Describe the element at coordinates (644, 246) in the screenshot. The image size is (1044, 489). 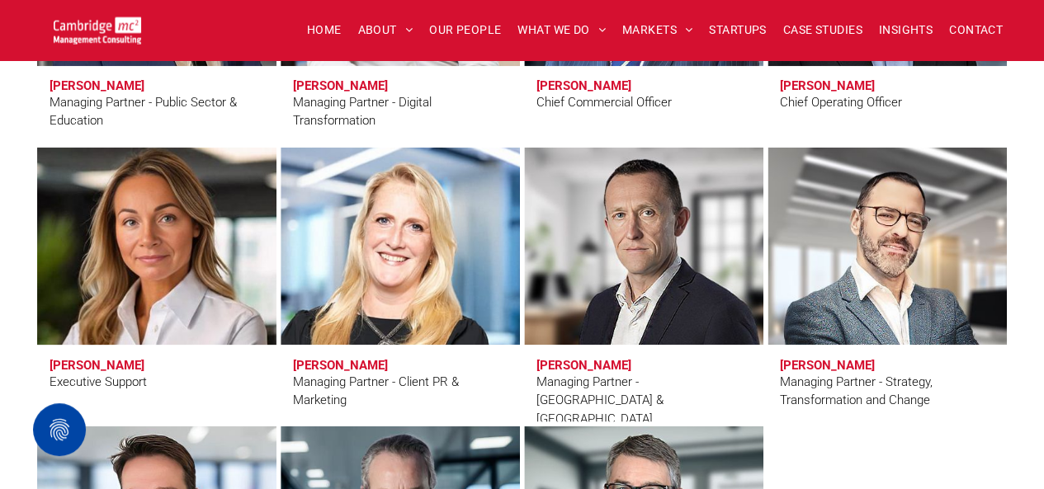
I see `a: Jason Jennings | Managing Partner - UK & Ireland` at that location.